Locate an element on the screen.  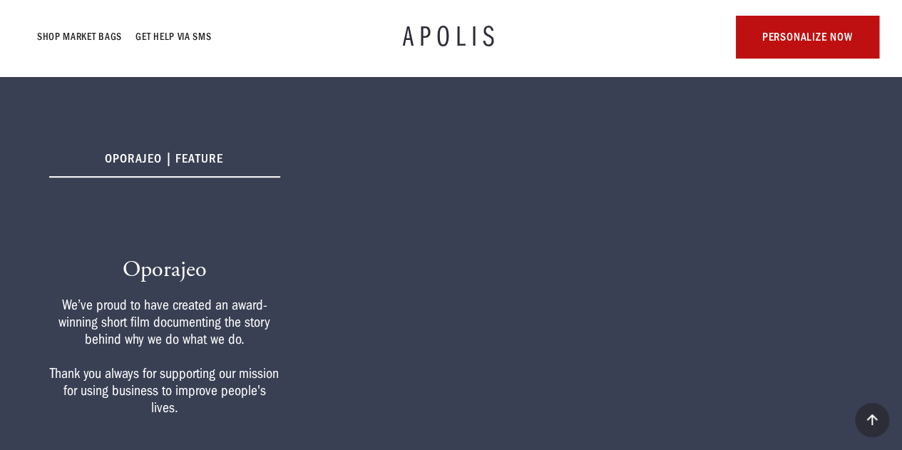
a: GET HELP VIA SMS is located at coordinates (174, 37).